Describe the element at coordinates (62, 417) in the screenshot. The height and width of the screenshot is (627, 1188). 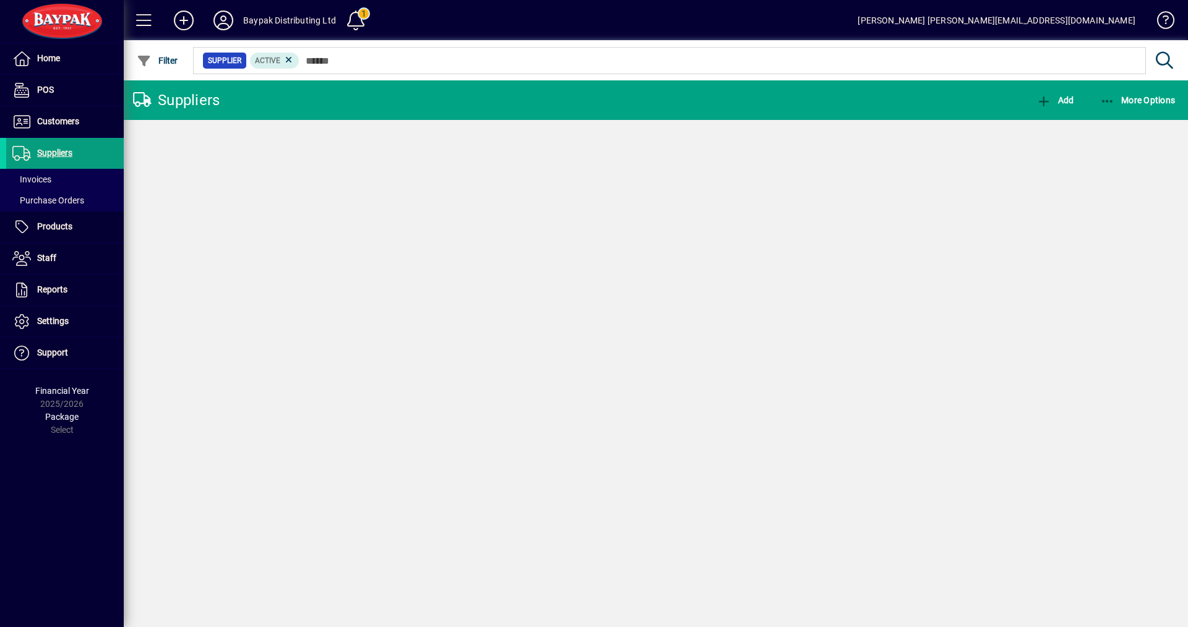
I see `span: Package` at that location.